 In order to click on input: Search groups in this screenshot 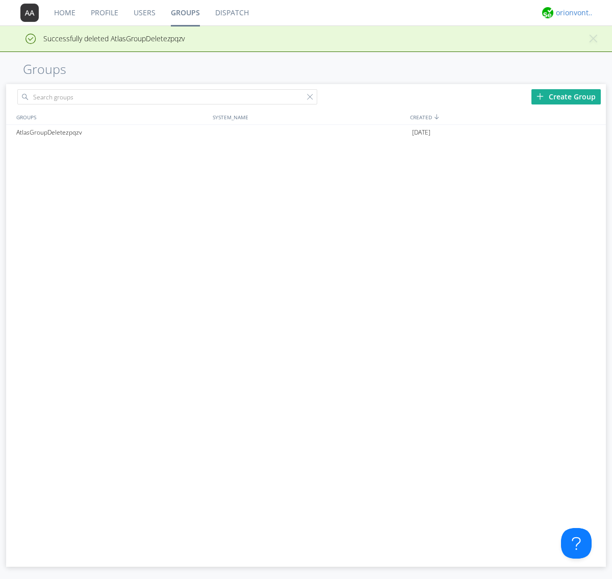, I will do `click(167, 97)`.